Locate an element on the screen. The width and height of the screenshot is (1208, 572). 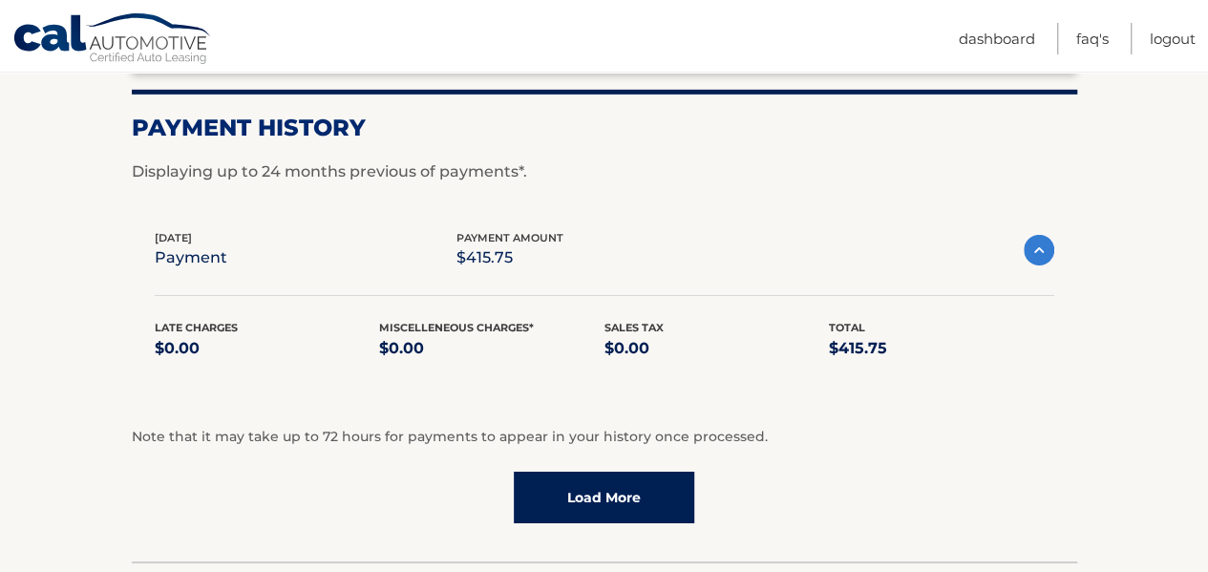
a: Dashboard is located at coordinates (997, 38).